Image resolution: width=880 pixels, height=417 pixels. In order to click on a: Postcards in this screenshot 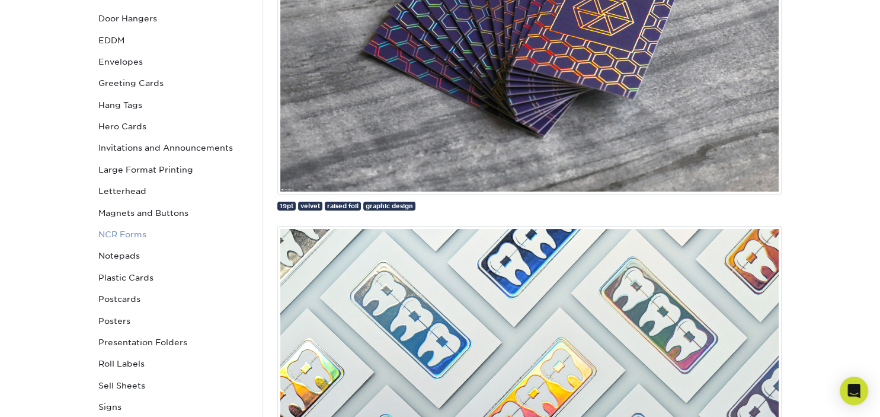, I will do `click(174, 299)`.